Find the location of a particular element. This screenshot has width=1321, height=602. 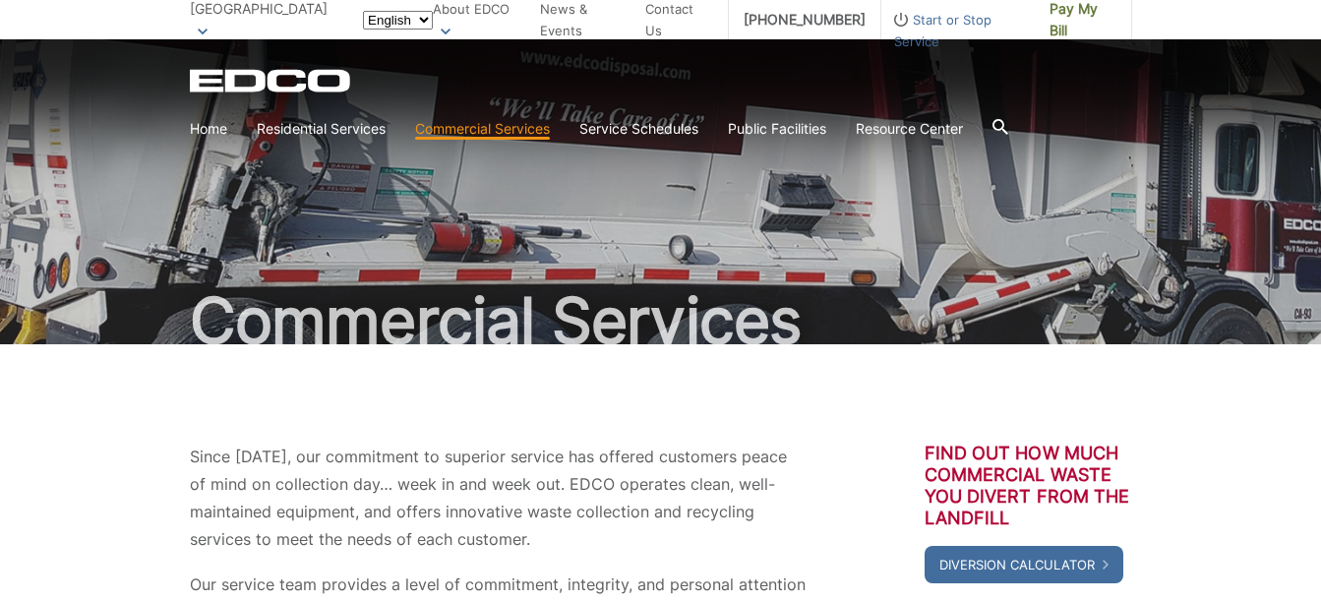

a: Home is located at coordinates (209, 129).